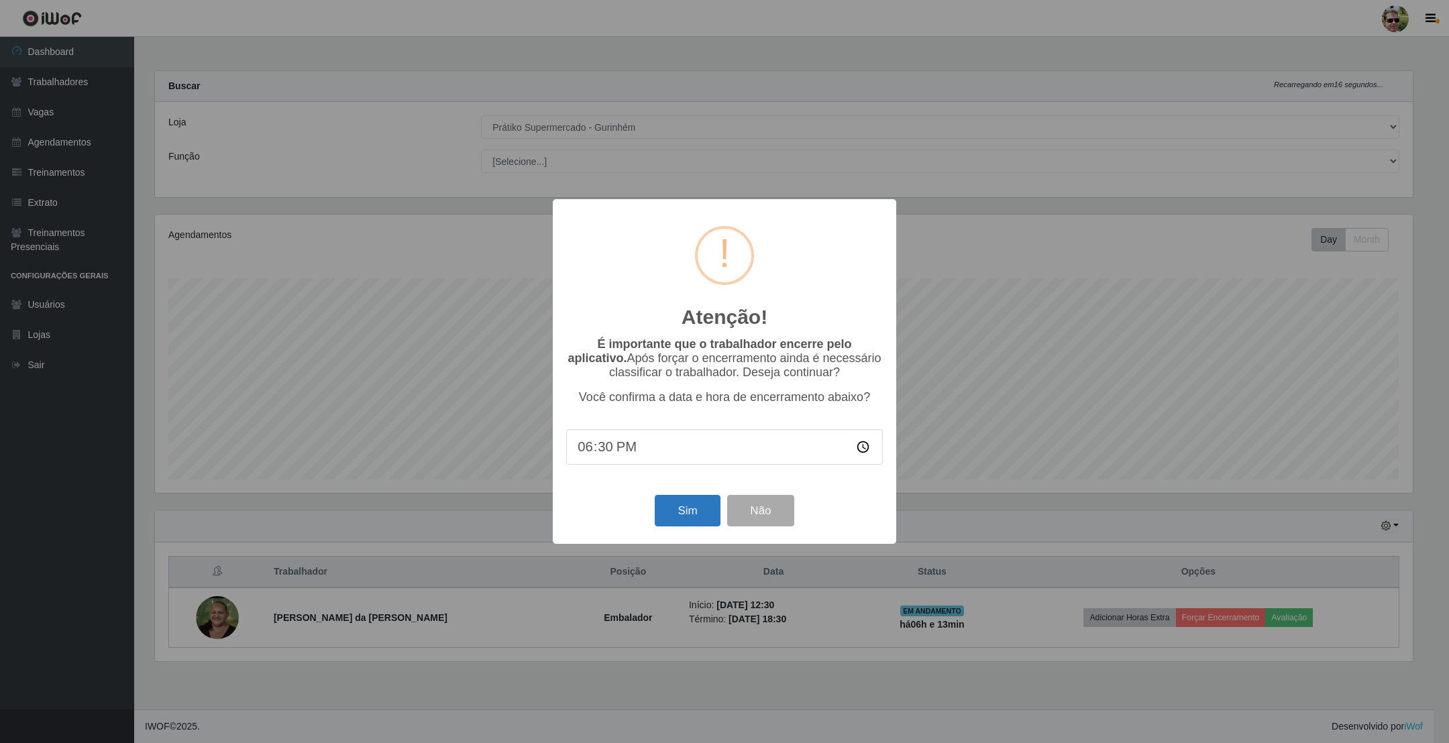  I want to click on h2: Atenção!, so click(725, 317).